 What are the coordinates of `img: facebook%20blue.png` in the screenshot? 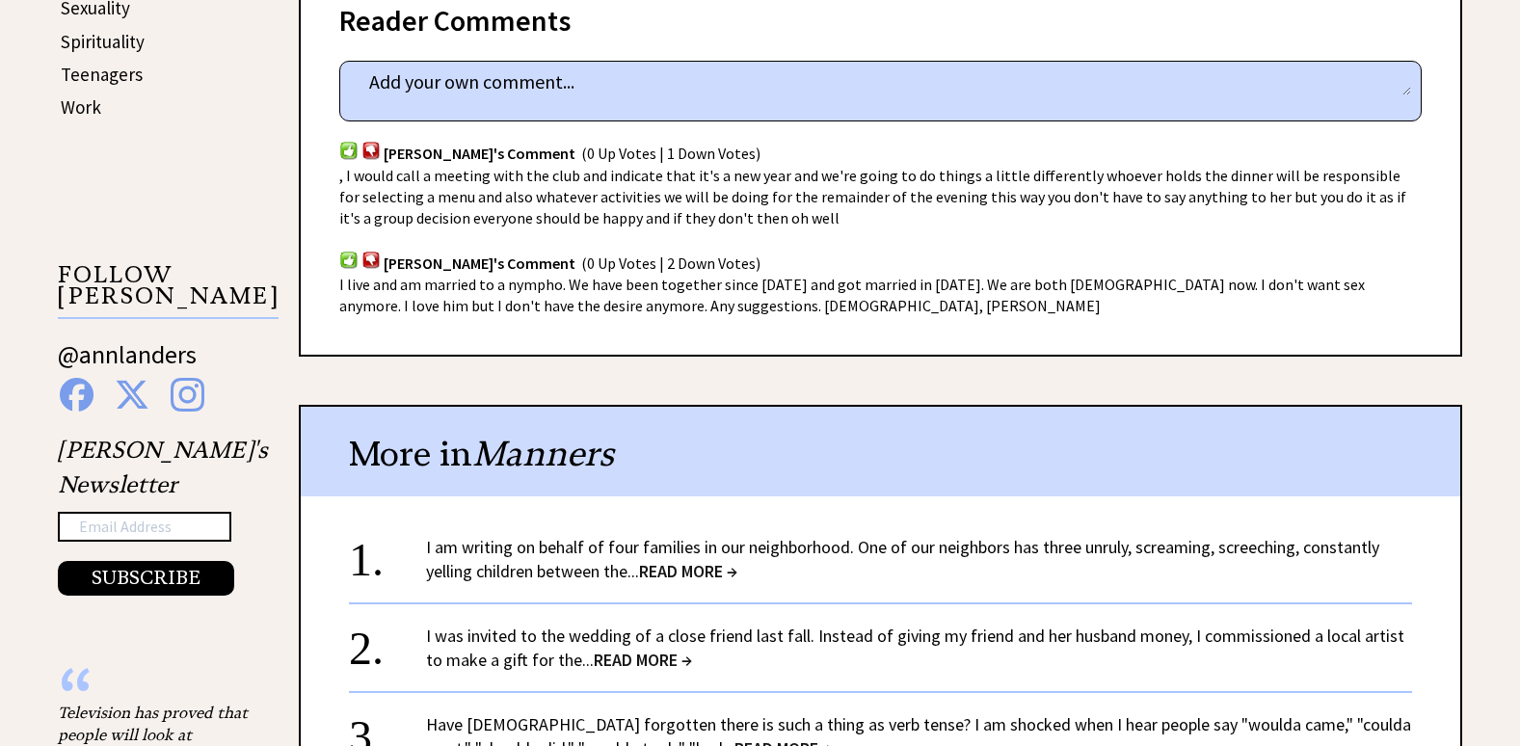 It's located at (76, 394).